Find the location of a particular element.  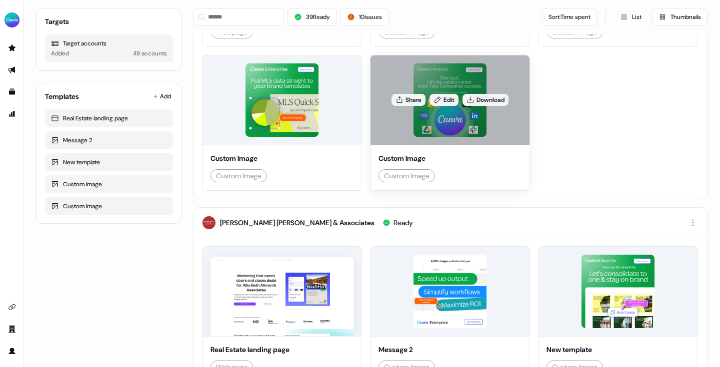

button: Thumbnails is located at coordinates (679, 17).